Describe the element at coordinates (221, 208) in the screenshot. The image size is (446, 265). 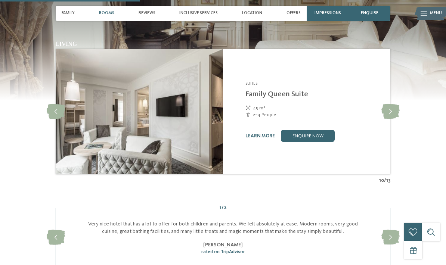
I see `span: 1` at that location.